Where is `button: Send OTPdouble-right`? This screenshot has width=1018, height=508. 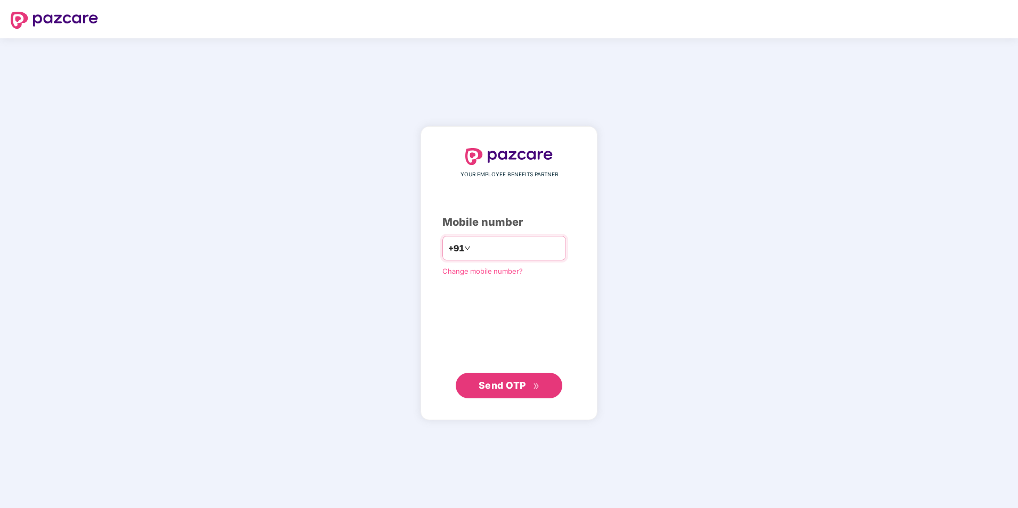
button: Send OTPdouble-right is located at coordinates (509, 386).